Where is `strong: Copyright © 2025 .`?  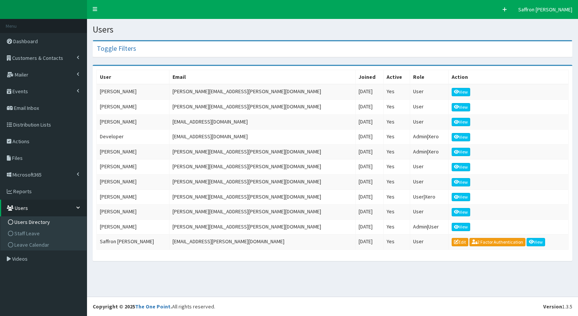 strong: Copyright © 2025 . is located at coordinates (132, 306).